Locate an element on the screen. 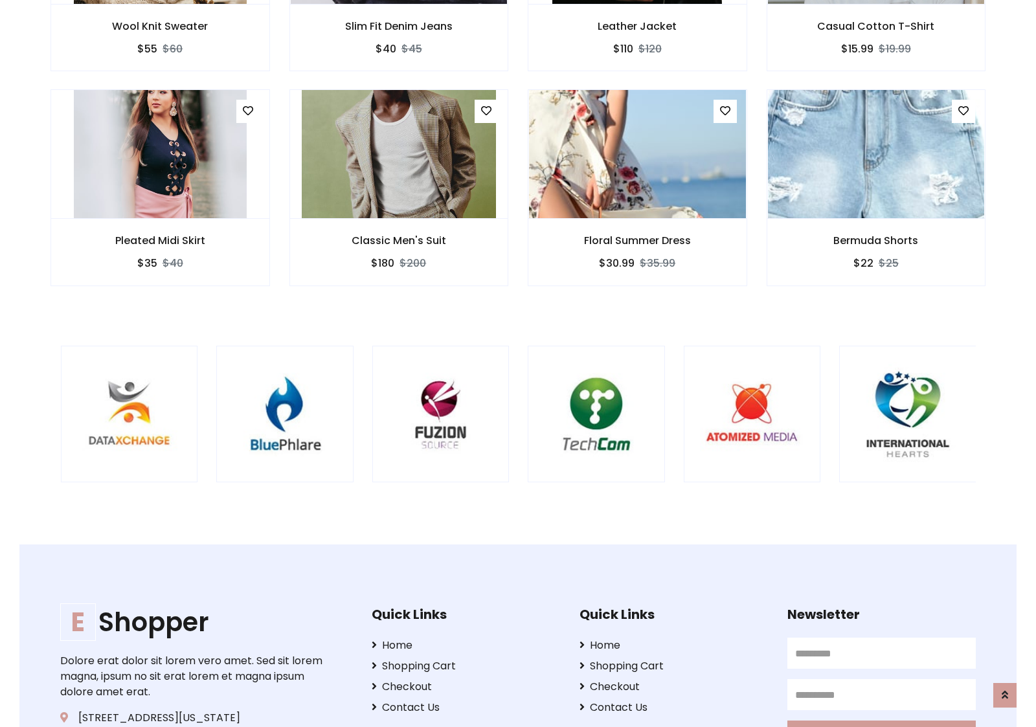 This screenshot has height=727, width=1036. span: E is located at coordinates (78, 622).